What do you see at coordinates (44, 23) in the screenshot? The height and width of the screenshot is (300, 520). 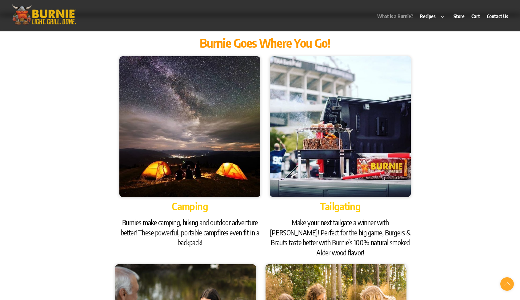 I see `a: Burnie Grill` at bounding box center [44, 23].